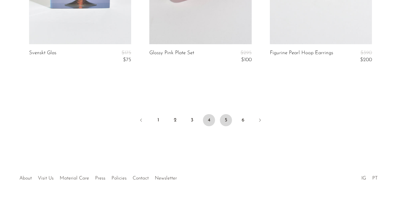 The width and height of the screenshot is (401, 214). What do you see at coordinates (375, 178) in the screenshot?
I see `a: PT` at bounding box center [375, 178].